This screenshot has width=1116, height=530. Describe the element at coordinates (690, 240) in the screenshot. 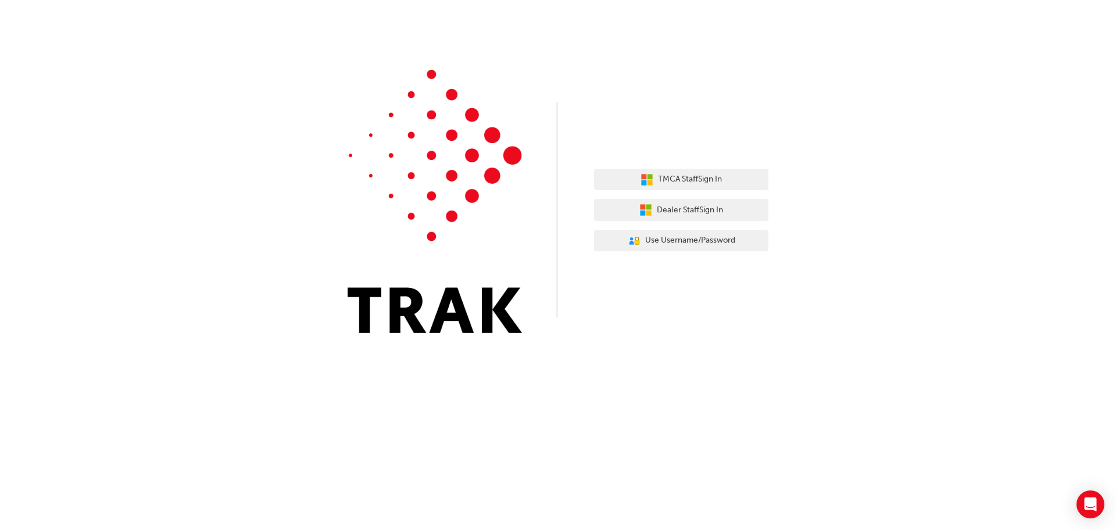

I see `span: Use Username/Password` at that location.